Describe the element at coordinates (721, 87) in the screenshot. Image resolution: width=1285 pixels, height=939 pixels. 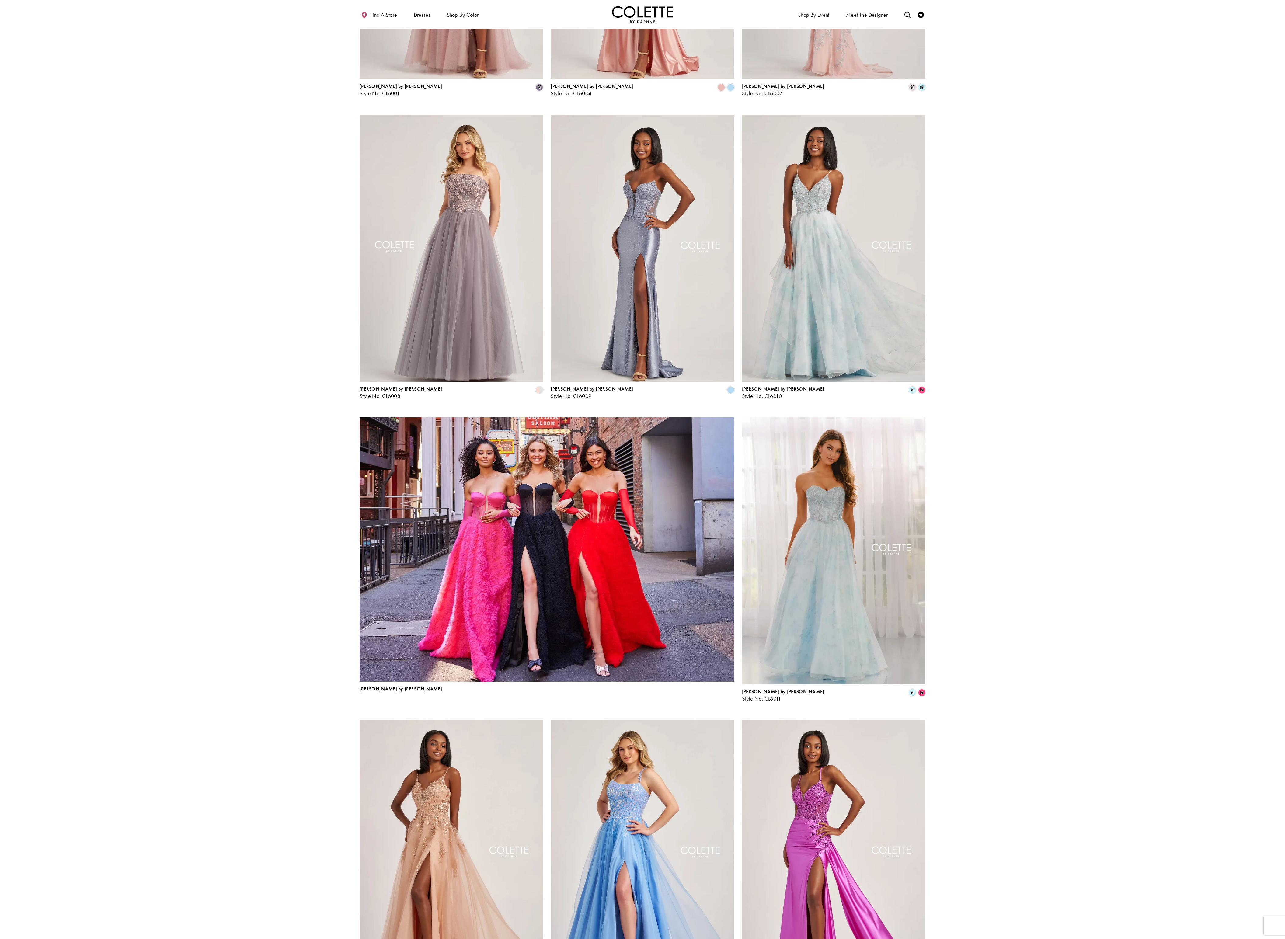
I see `i: Rose Gold` at that location.